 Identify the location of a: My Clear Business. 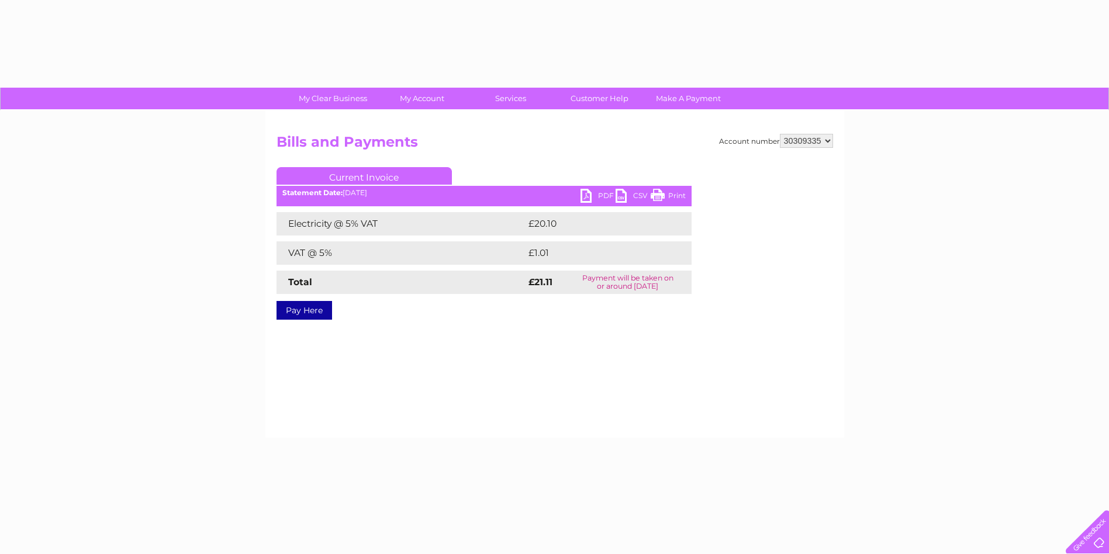
(333, 98).